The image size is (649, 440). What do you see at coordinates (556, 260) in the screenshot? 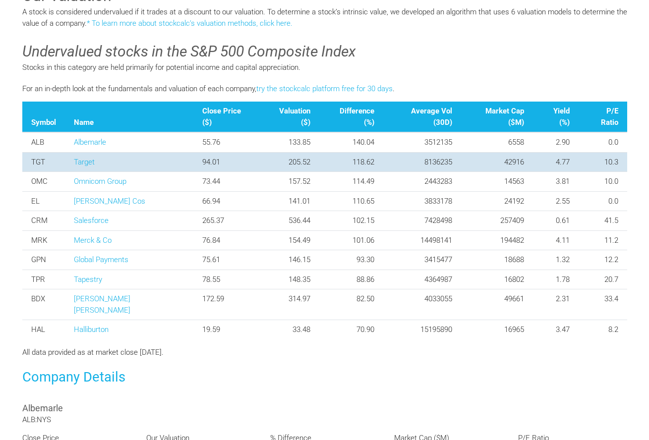
I see `td: 1.32` at bounding box center [556, 260].